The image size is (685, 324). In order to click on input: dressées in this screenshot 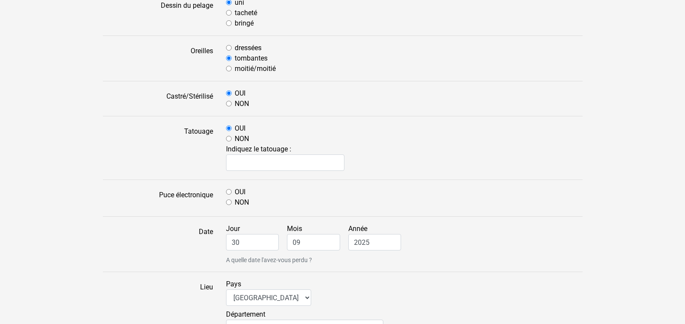, I will do `click(229, 48)`.